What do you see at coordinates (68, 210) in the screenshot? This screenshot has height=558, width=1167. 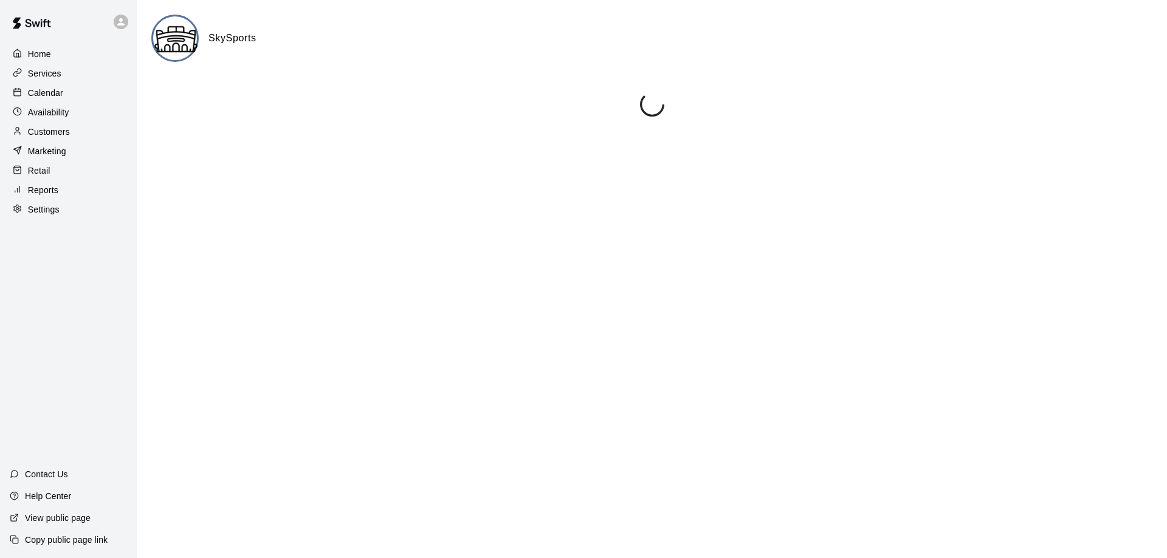 I see `div: Settings` at bounding box center [68, 210].